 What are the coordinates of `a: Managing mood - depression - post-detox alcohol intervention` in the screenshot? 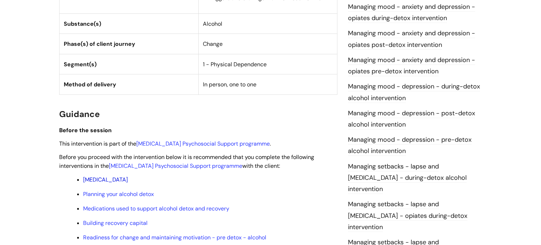 It's located at (411, 119).